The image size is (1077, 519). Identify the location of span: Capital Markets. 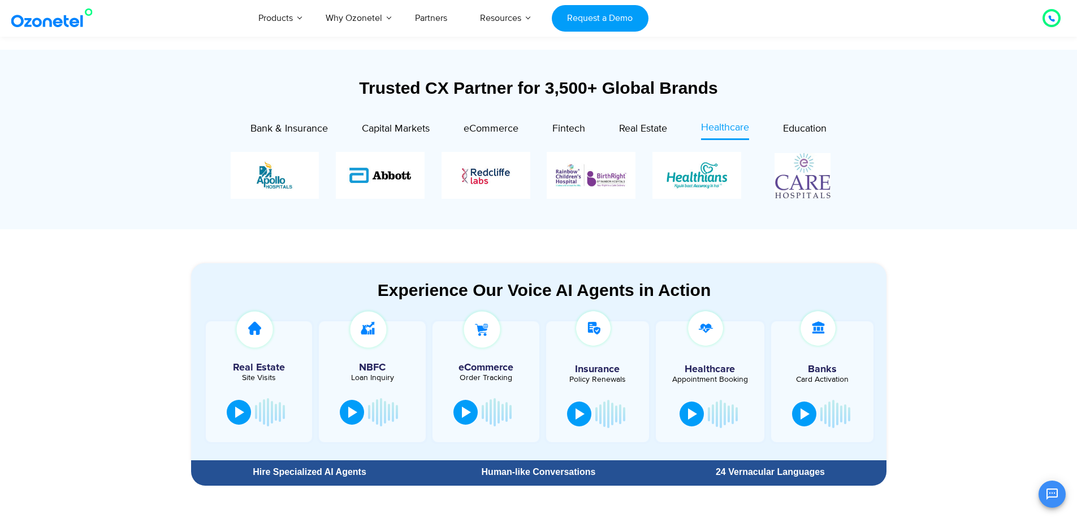
(396, 129).